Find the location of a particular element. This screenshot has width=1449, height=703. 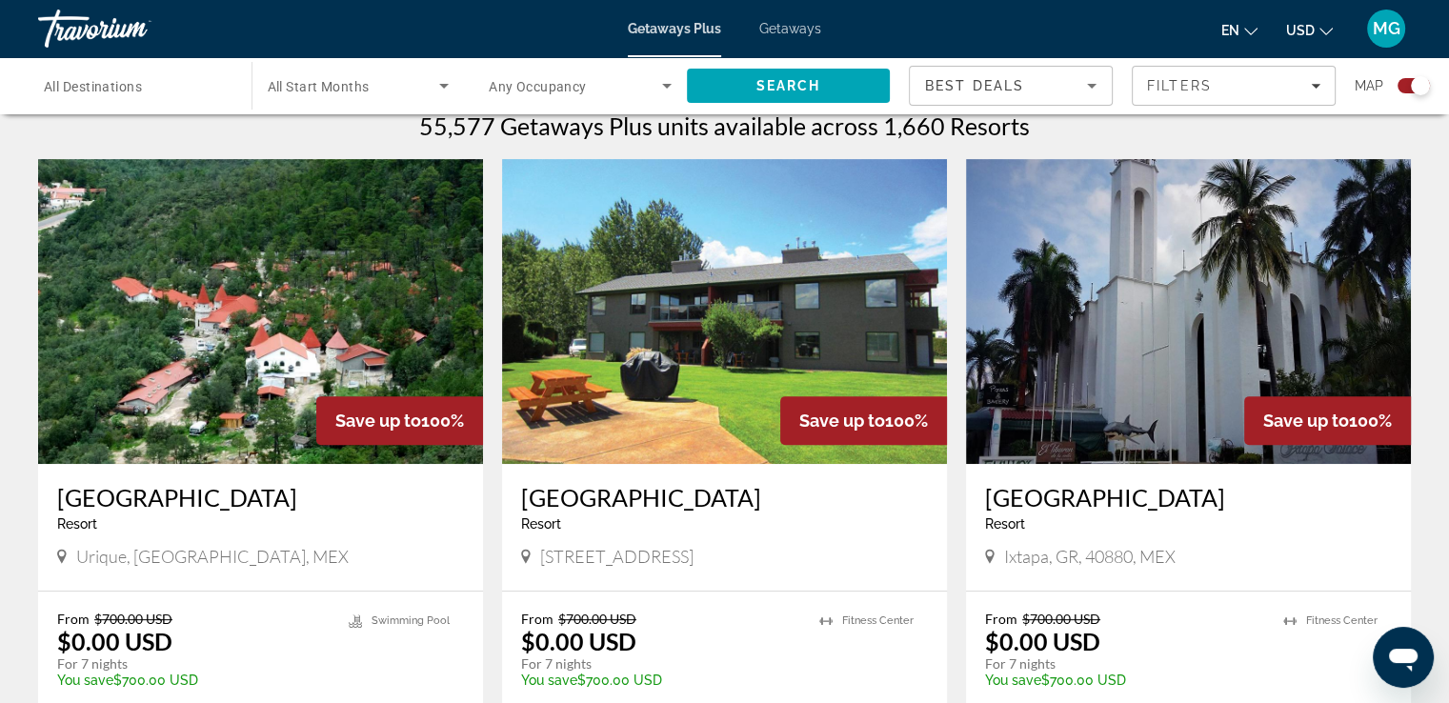

button: Filters is located at coordinates (1234, 86).